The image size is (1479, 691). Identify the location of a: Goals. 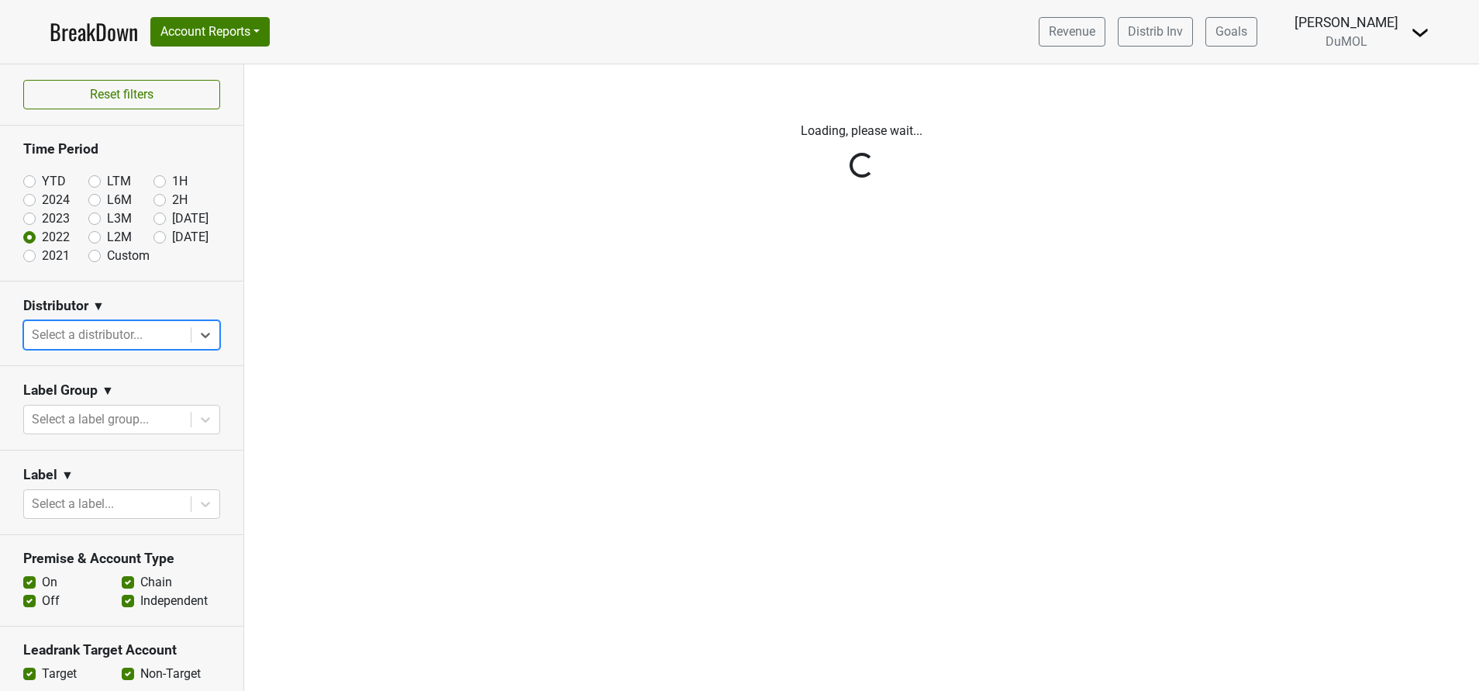
(1231, 32).